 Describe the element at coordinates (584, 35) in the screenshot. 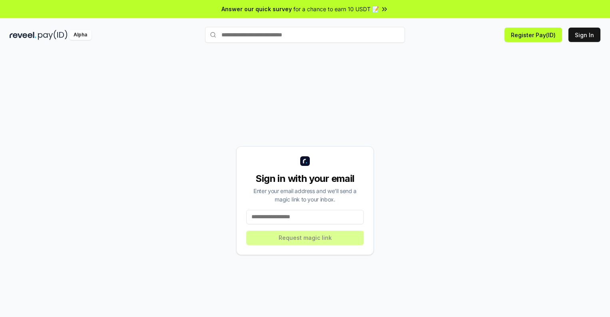

I see `button: Sign In` at that location.